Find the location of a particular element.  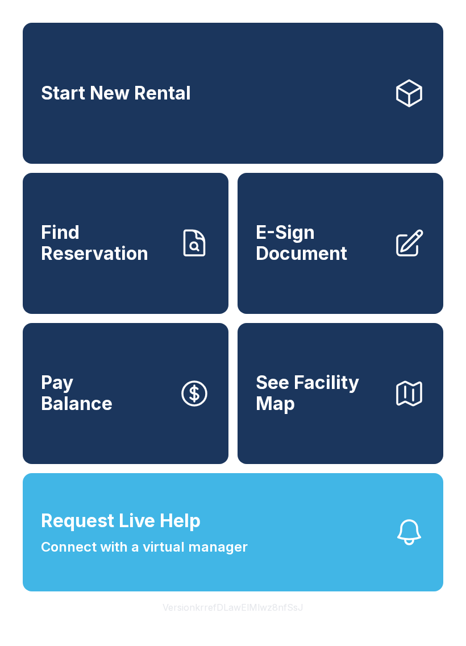

button: VersionkrrefDLawElMlwz8nfSsJ is located at coordinates (233, 608).